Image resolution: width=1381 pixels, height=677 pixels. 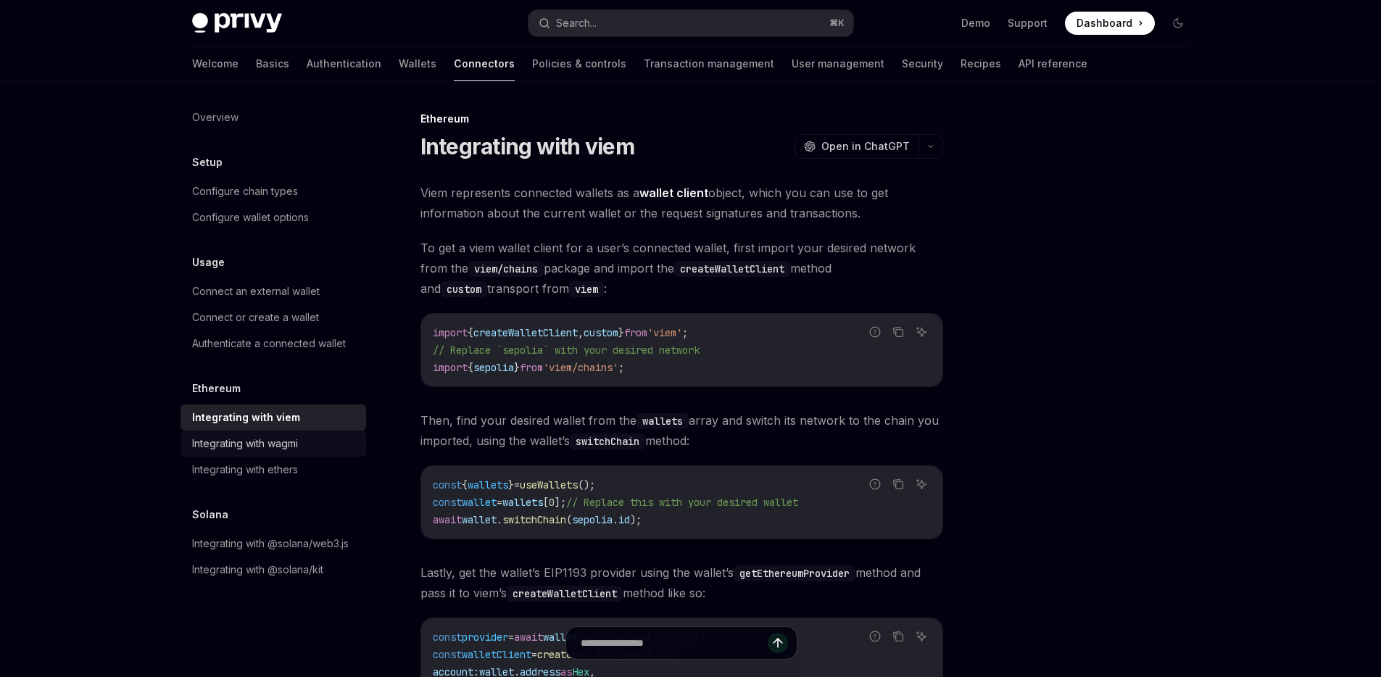 I want to click on h5: Usage, so click(x=208, y=263).